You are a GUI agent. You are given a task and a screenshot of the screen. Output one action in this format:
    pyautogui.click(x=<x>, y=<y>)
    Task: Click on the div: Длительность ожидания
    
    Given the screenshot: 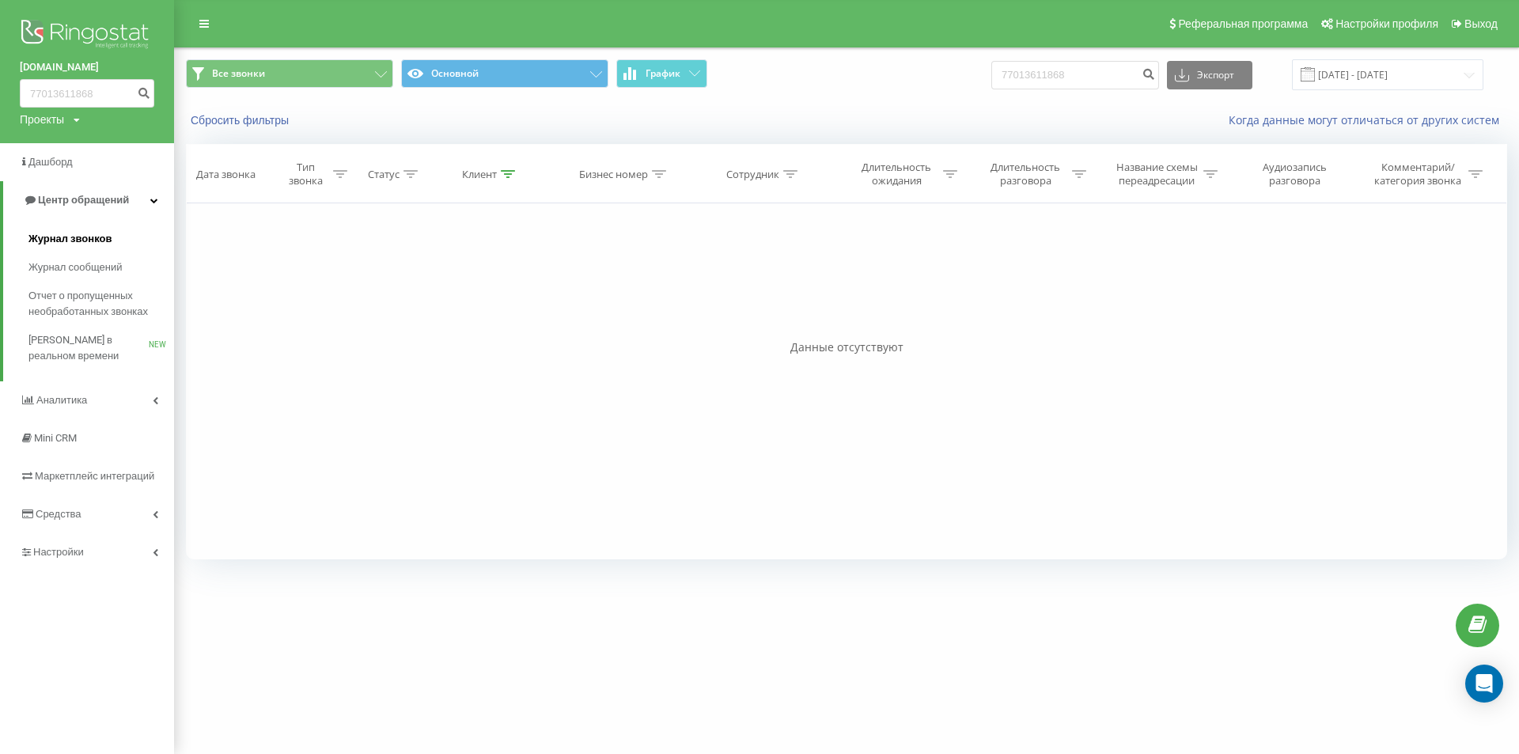 What is the action you would take?
    pyautogui.click(x=896, y=174)
    